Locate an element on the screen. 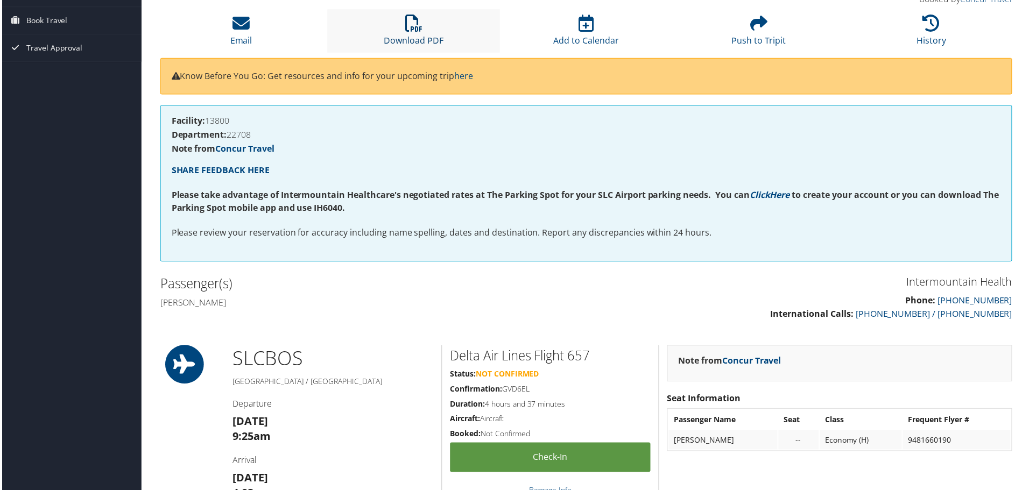  a: Download PDF is located at coordinates (413, 33).